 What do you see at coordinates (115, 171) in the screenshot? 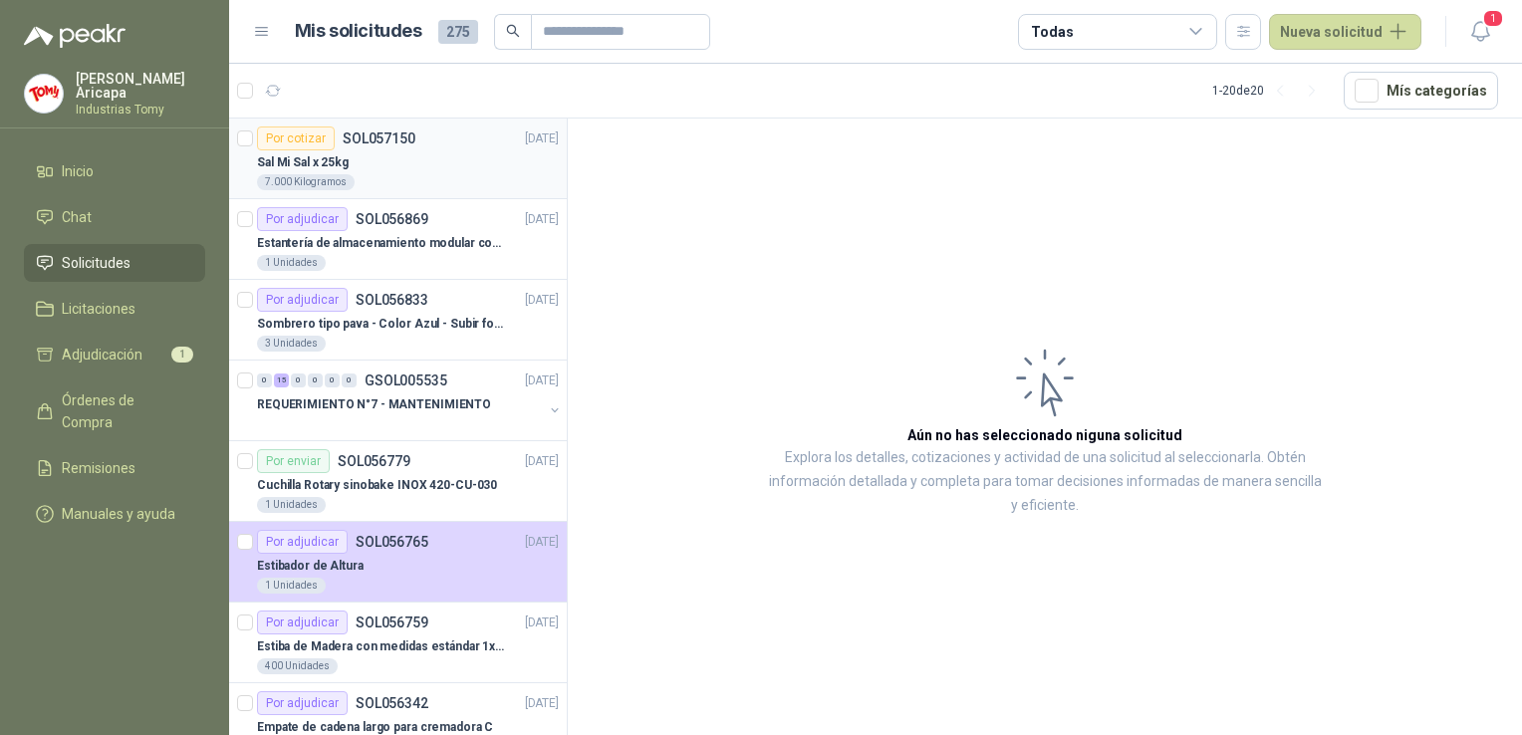
I see `a: Inicio` at bounding box center [115, 171].